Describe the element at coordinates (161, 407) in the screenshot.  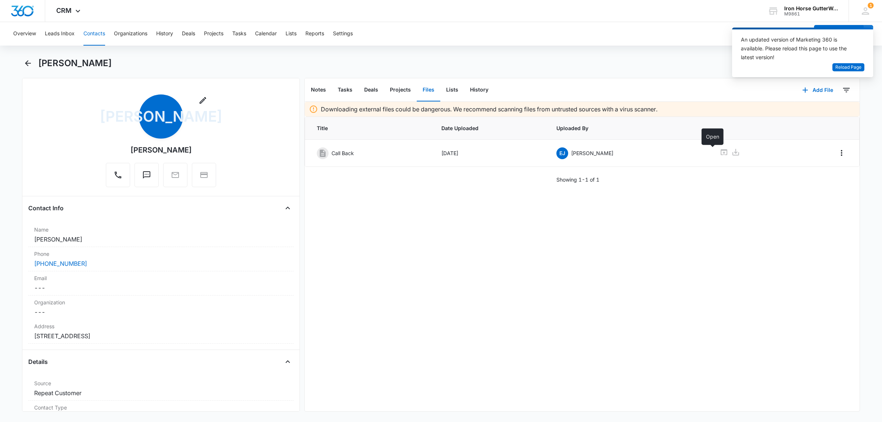
I see `label: Contact Type` at that location.